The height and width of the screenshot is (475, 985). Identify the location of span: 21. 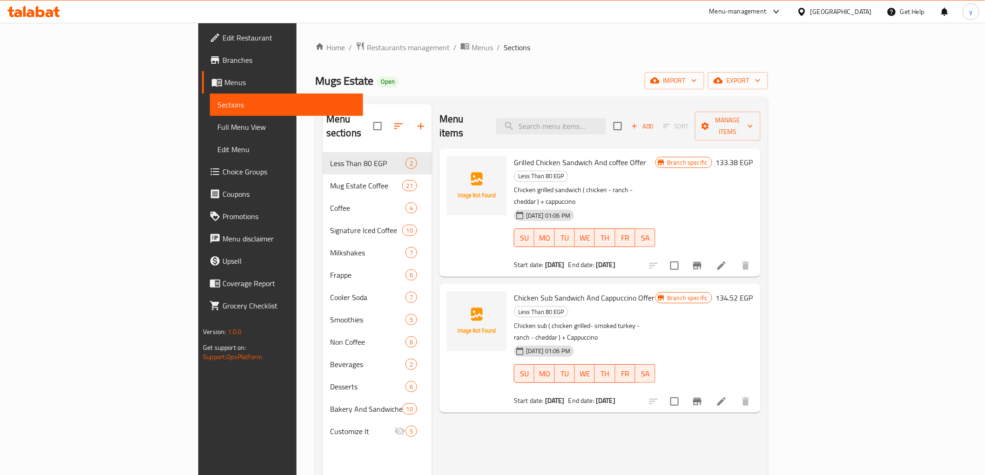
(410, 186).